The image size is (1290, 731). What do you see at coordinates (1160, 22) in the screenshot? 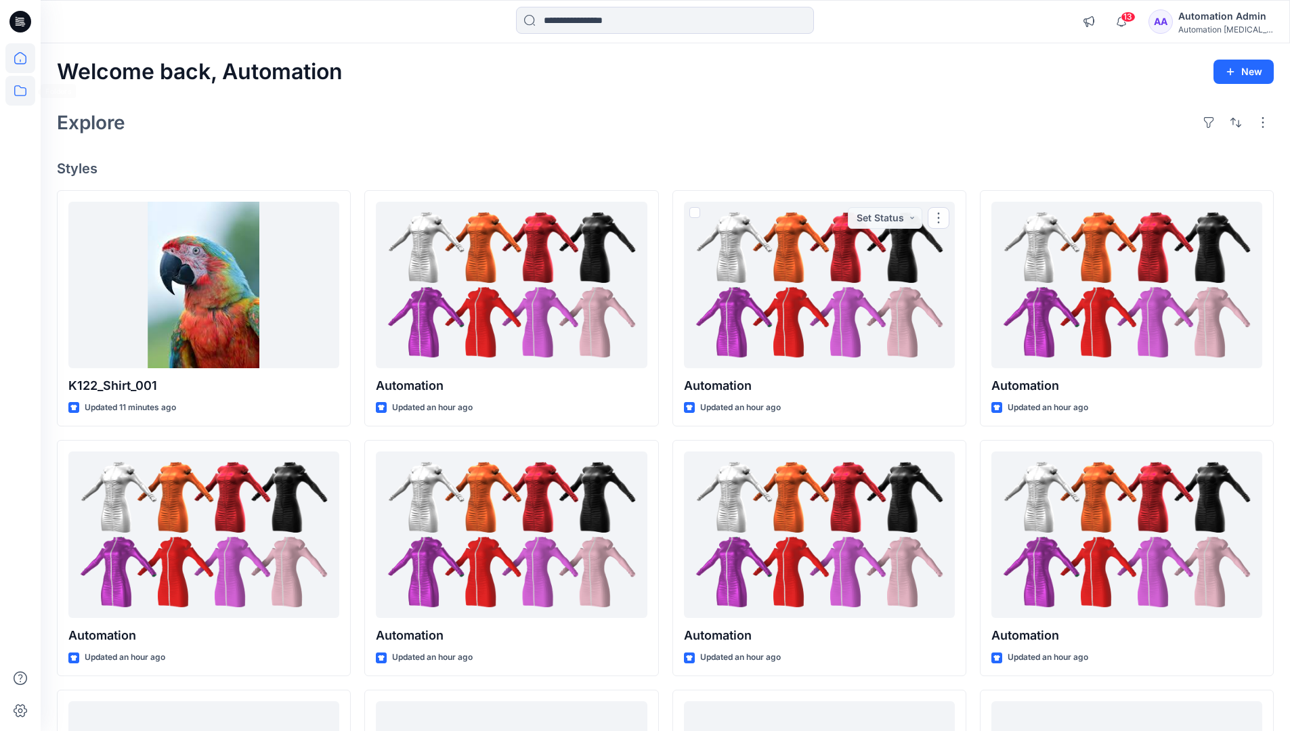
I see `div: AA` at bounding box center [1160, 22].